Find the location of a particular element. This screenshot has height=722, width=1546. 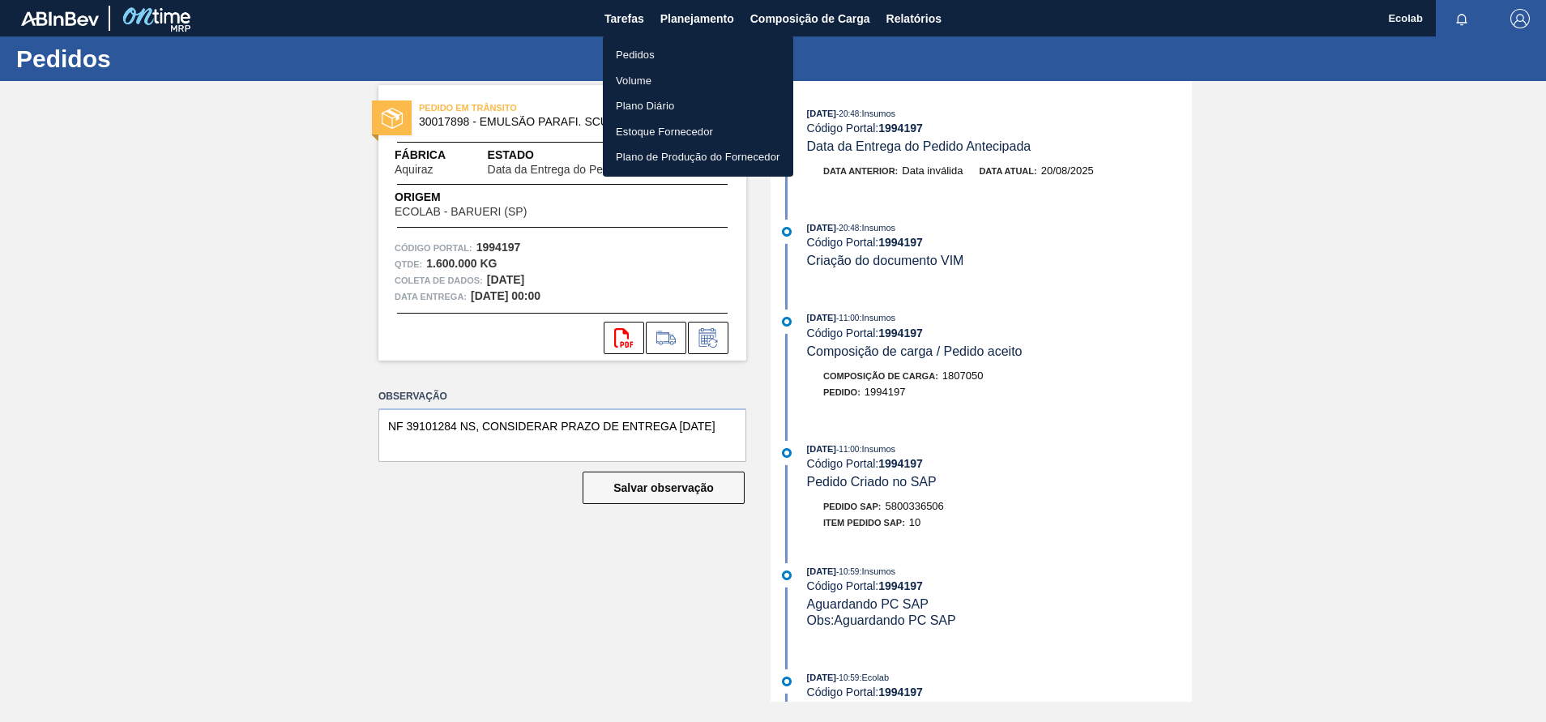

li: Estoque Fornecedor is located at coordinates (698, 132).